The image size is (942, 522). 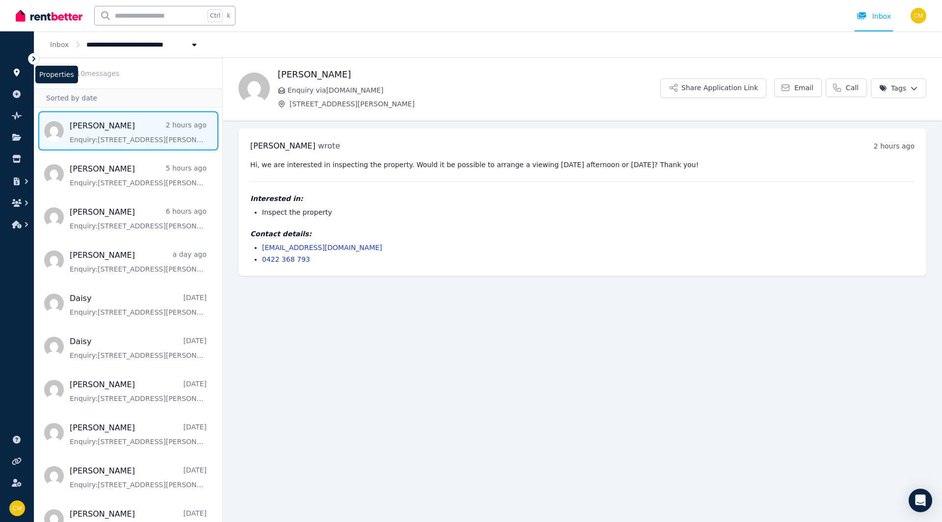 What do you see at coordinates (125, 44) in the screenshot?
I see `nav: Breadcrumb` at bounding box center [125, 44].